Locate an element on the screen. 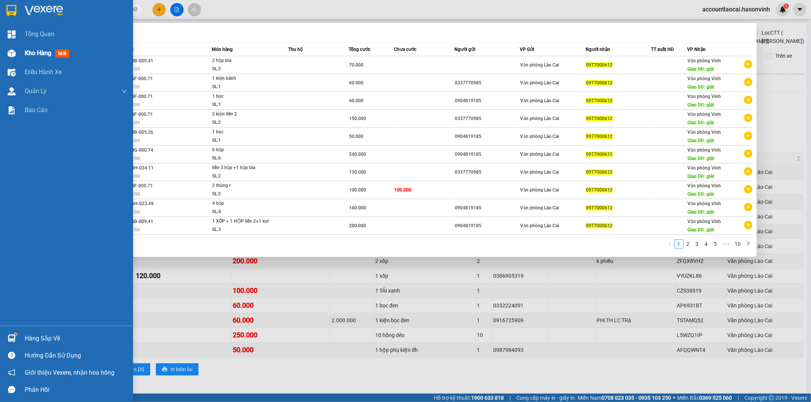 This screenshot has width=811, height=402. button: right is located at coordinates (748, 244).